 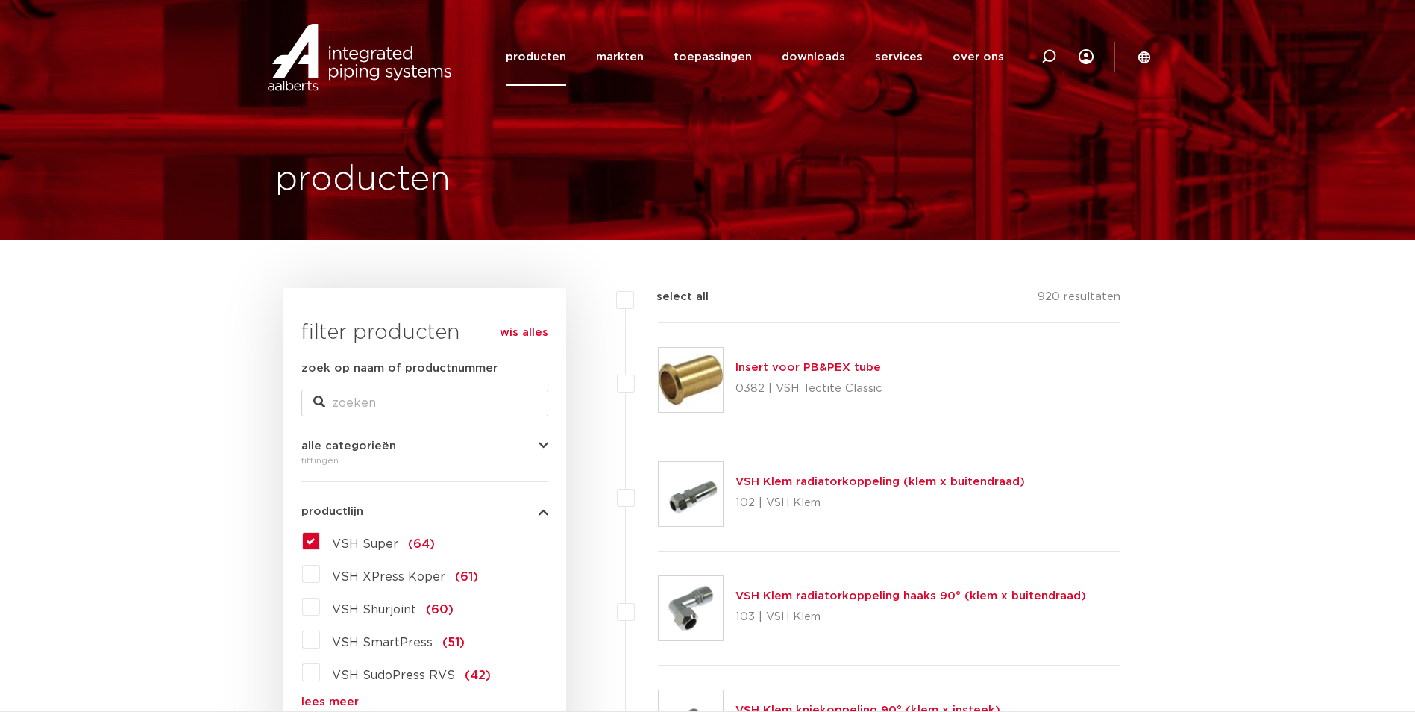 I want to click on img: Thumbnail for Insert voor PB&PEX tube, so click(x=691, y=380).